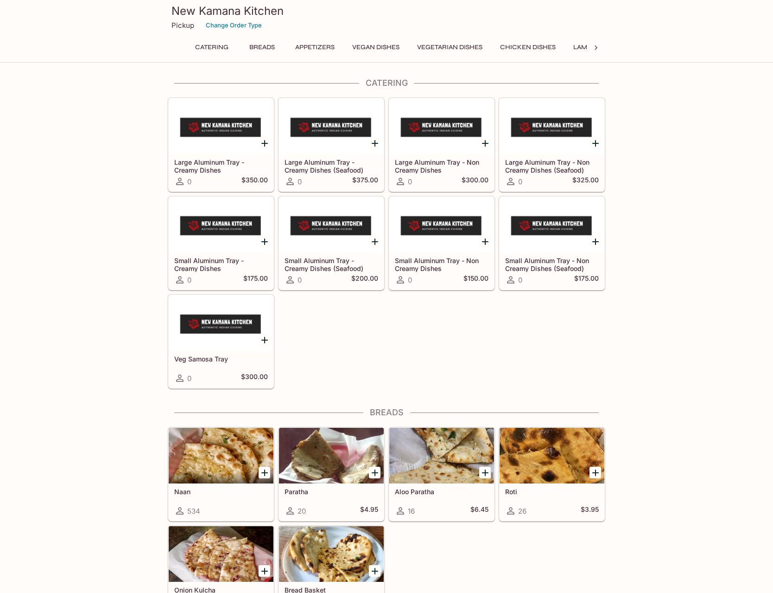 The width and height of the screenshot is (773, 593). I want to click on h3: New Kamana Kitchen, so click(387, 11).